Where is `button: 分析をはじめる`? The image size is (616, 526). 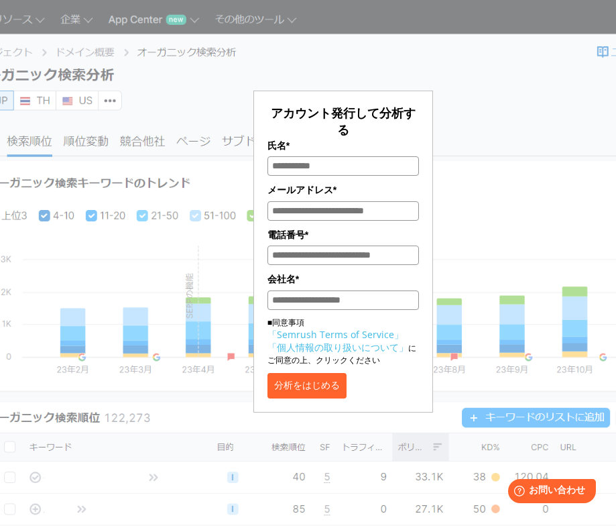
button: 分析をはじめる is located at coordinates (307, 386).